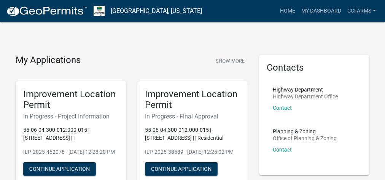 The width and height of the screenshot is (385, 180). Describe the element at coordinates (71, 117) in the screenshot. I see `h6: In Progress - Project Information` at that location.